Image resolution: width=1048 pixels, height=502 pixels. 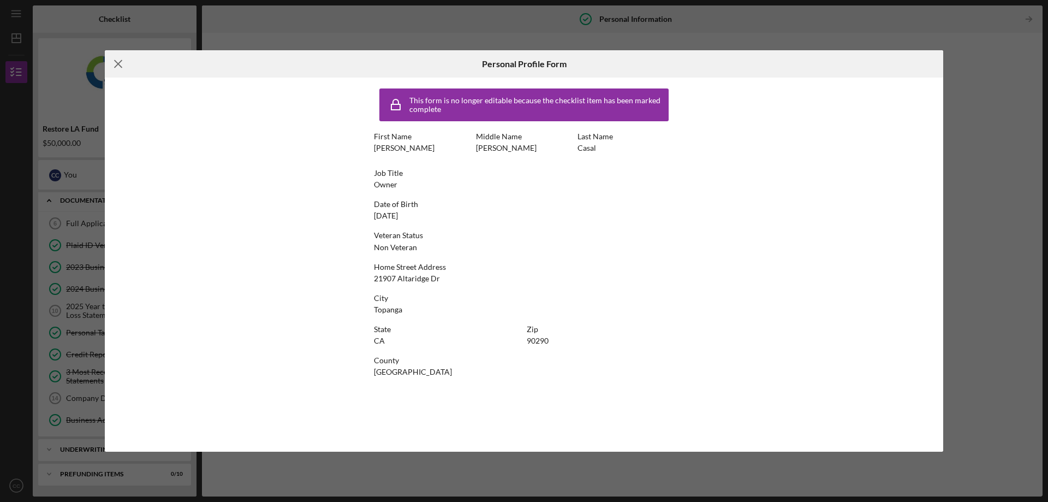 I want to click on div: 90290, so click(x=538, y=341).